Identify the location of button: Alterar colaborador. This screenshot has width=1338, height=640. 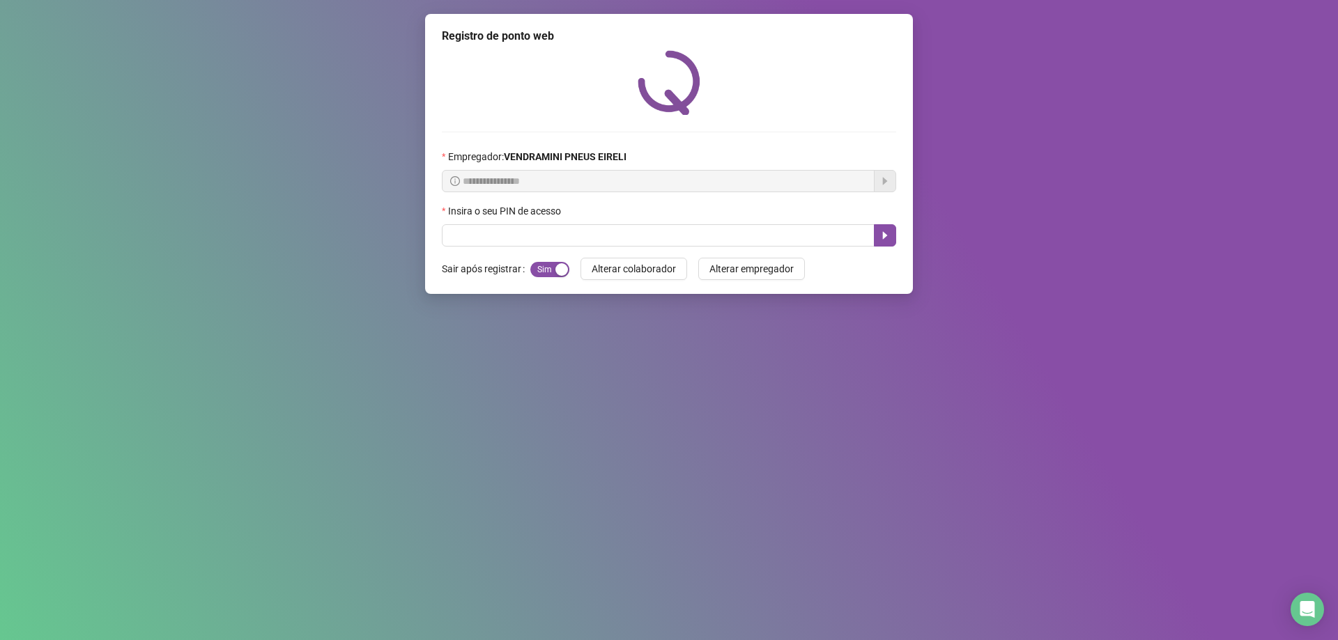
(633, 269).